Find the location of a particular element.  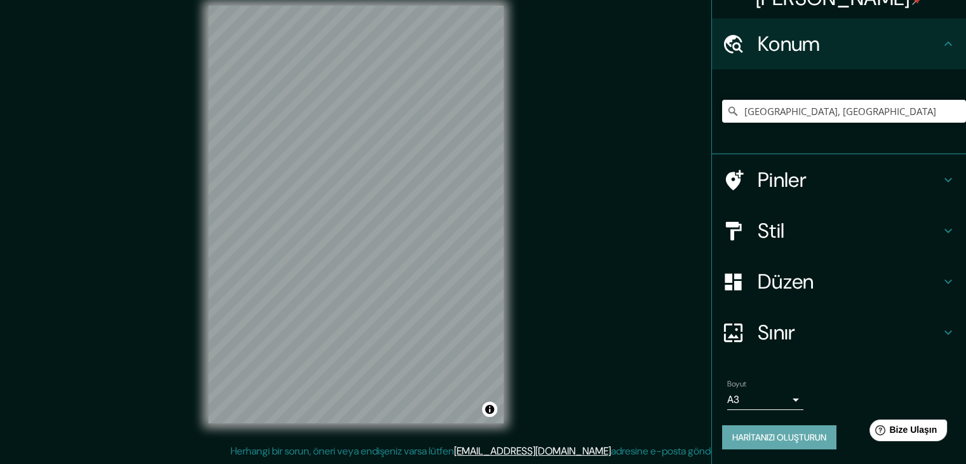

font: A3 is located at coordinates (733, 399).